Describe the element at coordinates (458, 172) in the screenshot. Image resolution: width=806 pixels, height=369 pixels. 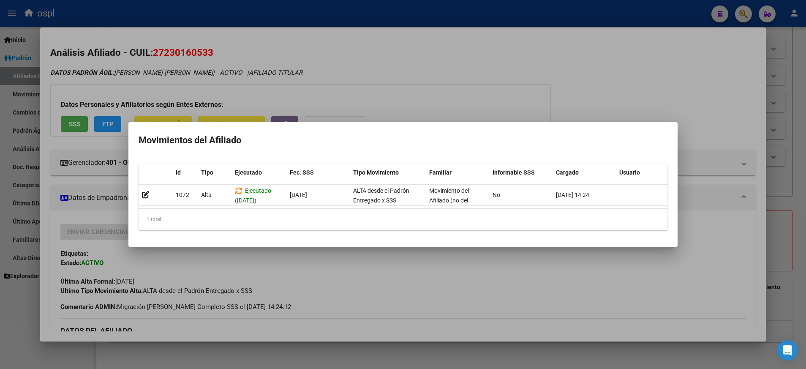
I see `datatable-header-cell: Familiar` at that location.